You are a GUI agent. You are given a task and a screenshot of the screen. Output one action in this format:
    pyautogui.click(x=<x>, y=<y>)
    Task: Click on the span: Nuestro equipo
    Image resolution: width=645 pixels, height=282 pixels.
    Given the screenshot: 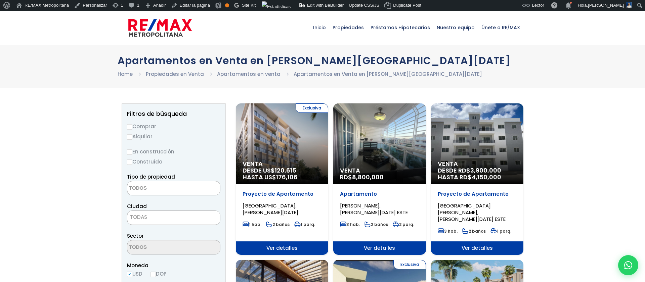 What is the action you would take?
    pyautogui.click(x=456, y=28)
    